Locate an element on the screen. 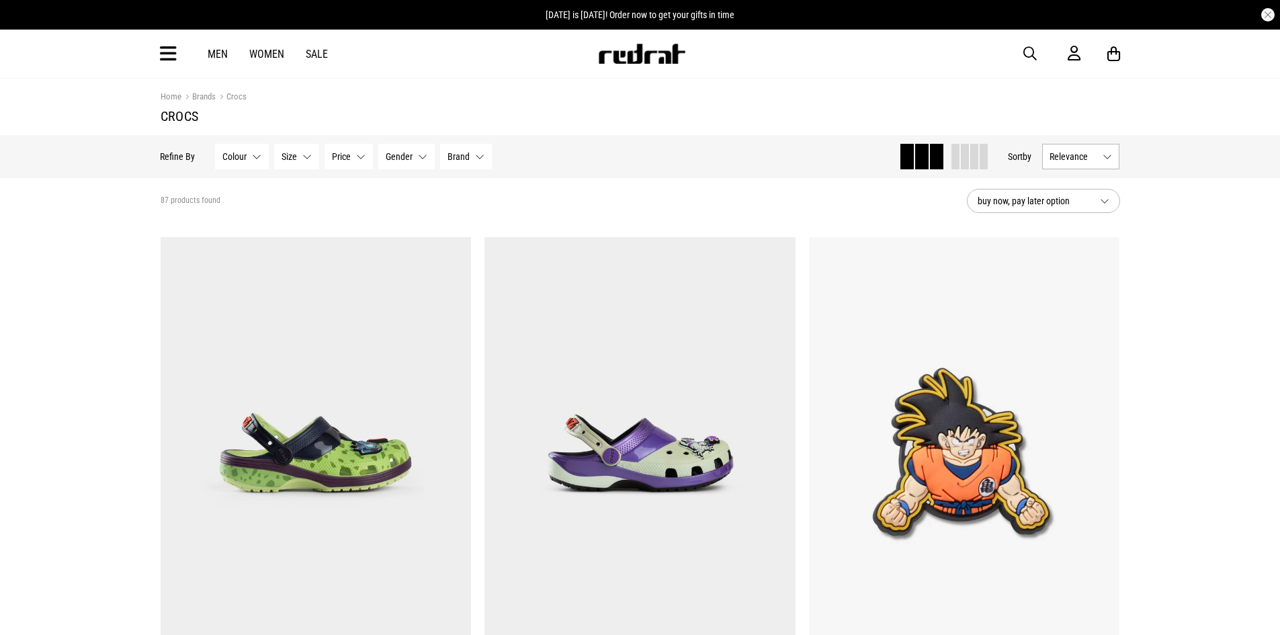 The width and height of the screenshot is (1280, 635). img: Redrat logo is located at coordinates (642, 54).